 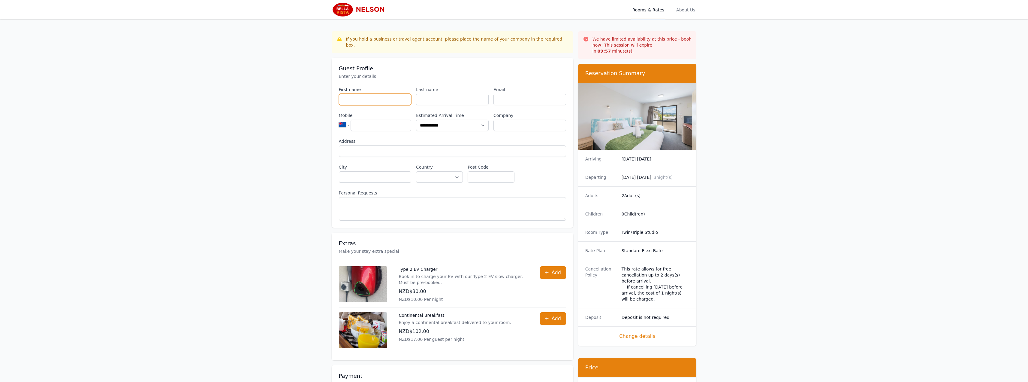 What do you see at coordinates (601, 232) in the screenshot?
I see `dt: Room Type` at bounding box center [601, 232].